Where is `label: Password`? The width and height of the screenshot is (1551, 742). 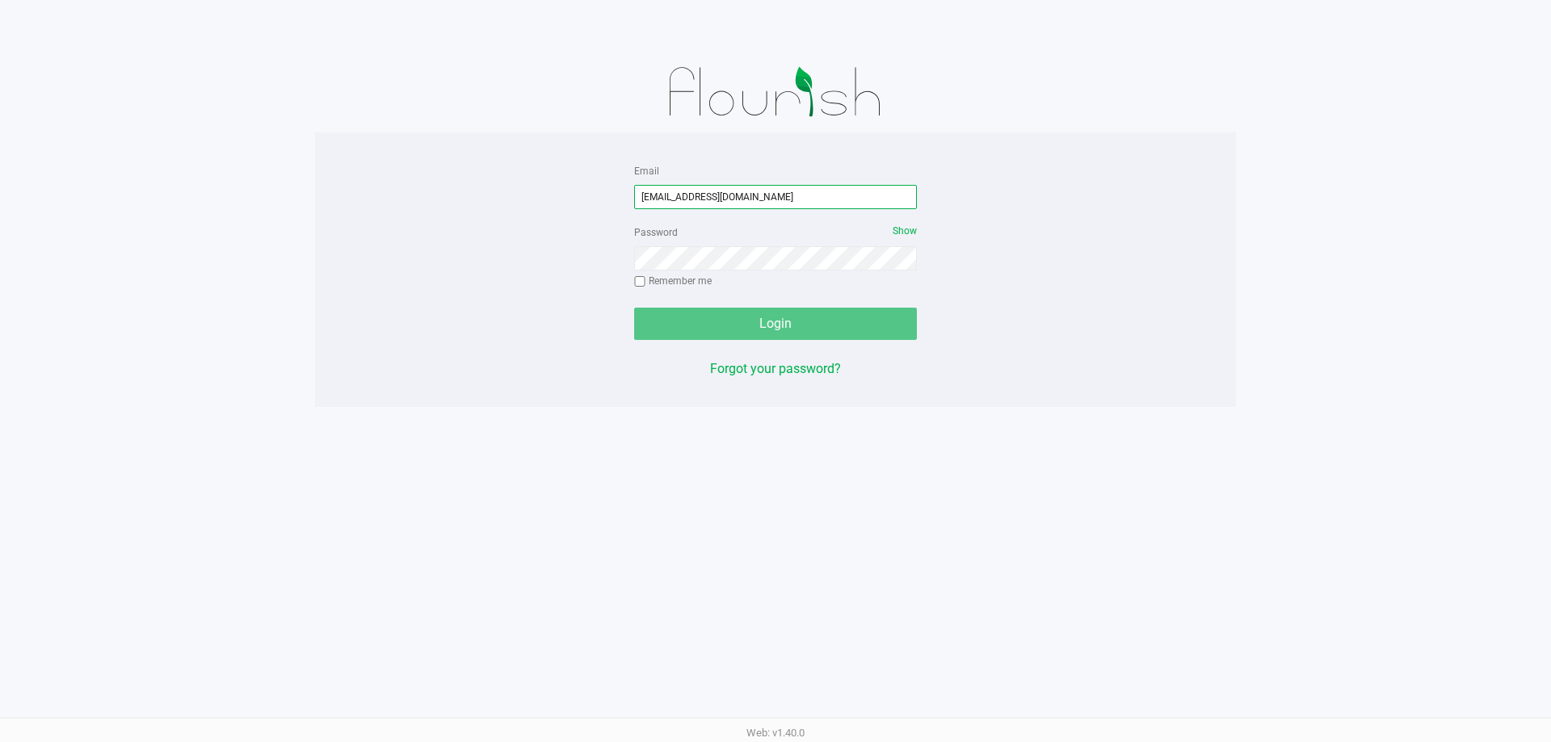 label: Password is located at coordinates (656, 233).